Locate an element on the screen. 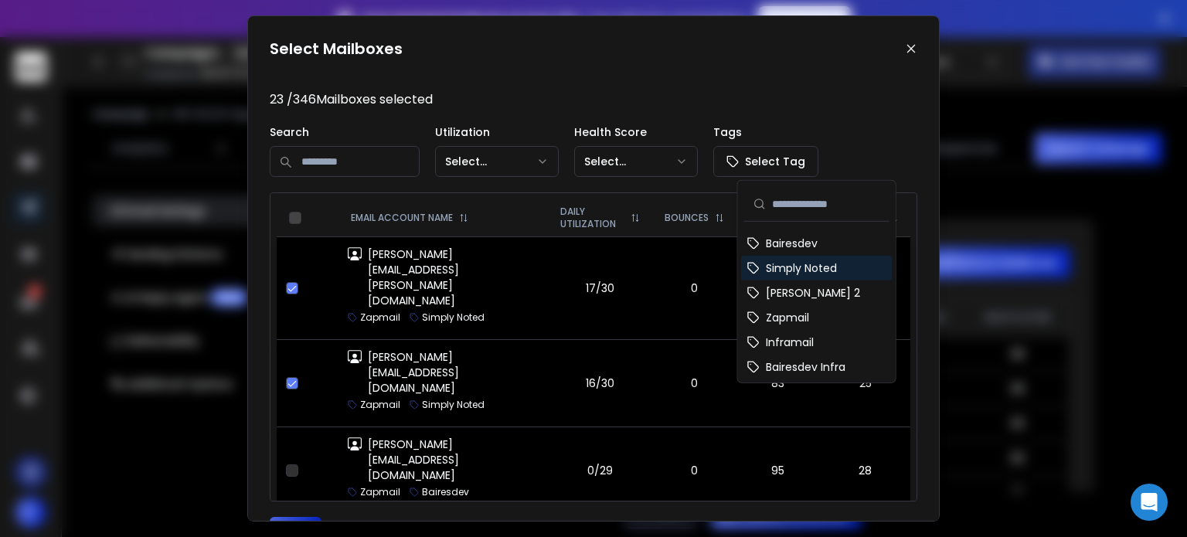 This screenshot has height=537, width=1187. p: Tags is located at coordinates (766, 132).